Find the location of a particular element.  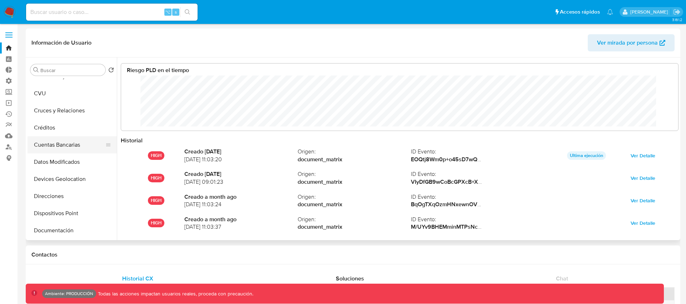

p: nicolas.tolosa@mercadolibre.com is located at coordinates (650, 12).